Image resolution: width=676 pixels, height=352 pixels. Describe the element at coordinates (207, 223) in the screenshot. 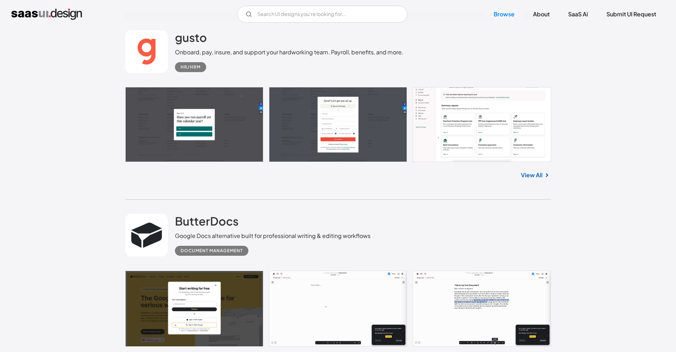

I see `a: ButterDocs` at that location.